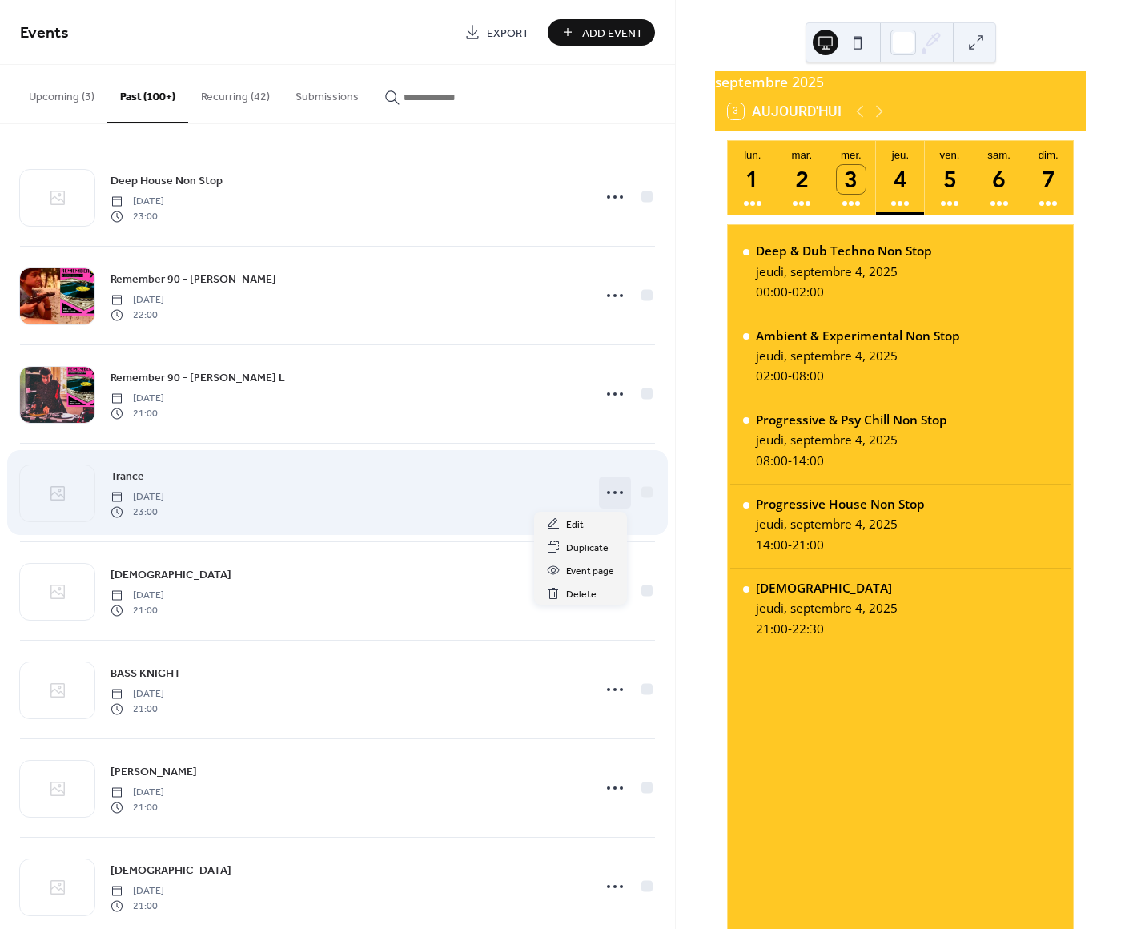 This screenshot has width=1125, height=929. I want to click on button: lun.1, so click(753, 178).